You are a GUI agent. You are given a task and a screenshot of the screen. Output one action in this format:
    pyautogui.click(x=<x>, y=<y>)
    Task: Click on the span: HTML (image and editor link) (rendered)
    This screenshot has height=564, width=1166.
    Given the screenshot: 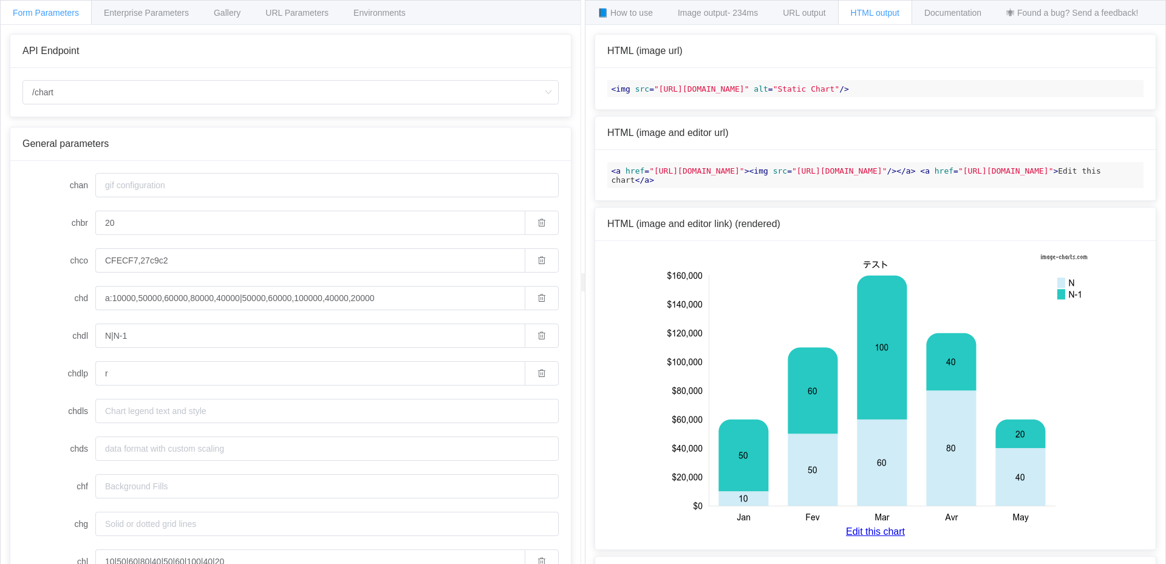 What is the action you would take?
    pyautogui.click(x=693, y=223)
    